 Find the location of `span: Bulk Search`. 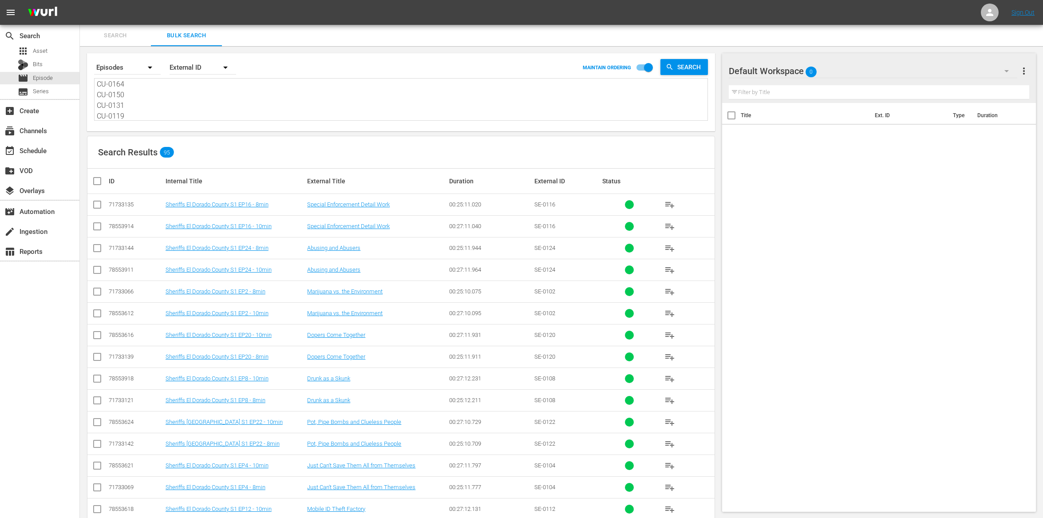

span: Bulk Search is located at coordinates (186, 35).